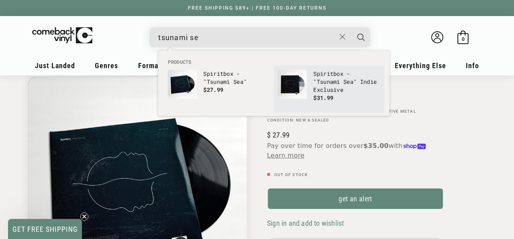 Image resolution: width=514 pixels, height=239 pixels. Describe the element at coordinates (45, 229) in the screenshot. I see `div: GET FREE SHIPPINGClose teaser` at that location.